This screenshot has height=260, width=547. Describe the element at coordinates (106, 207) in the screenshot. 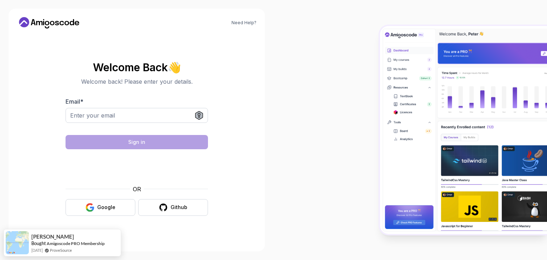

I see `div: Google` at that location.